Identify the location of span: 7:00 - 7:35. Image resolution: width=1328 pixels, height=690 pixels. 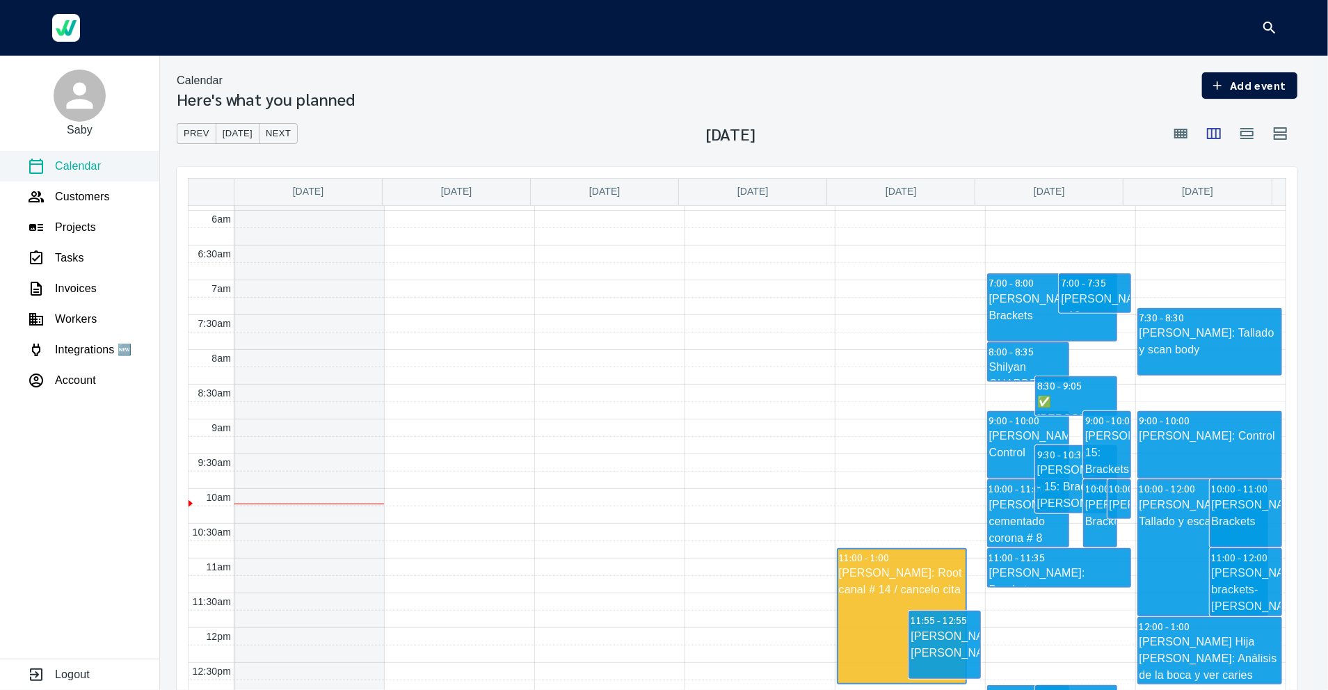
(1083, 283).